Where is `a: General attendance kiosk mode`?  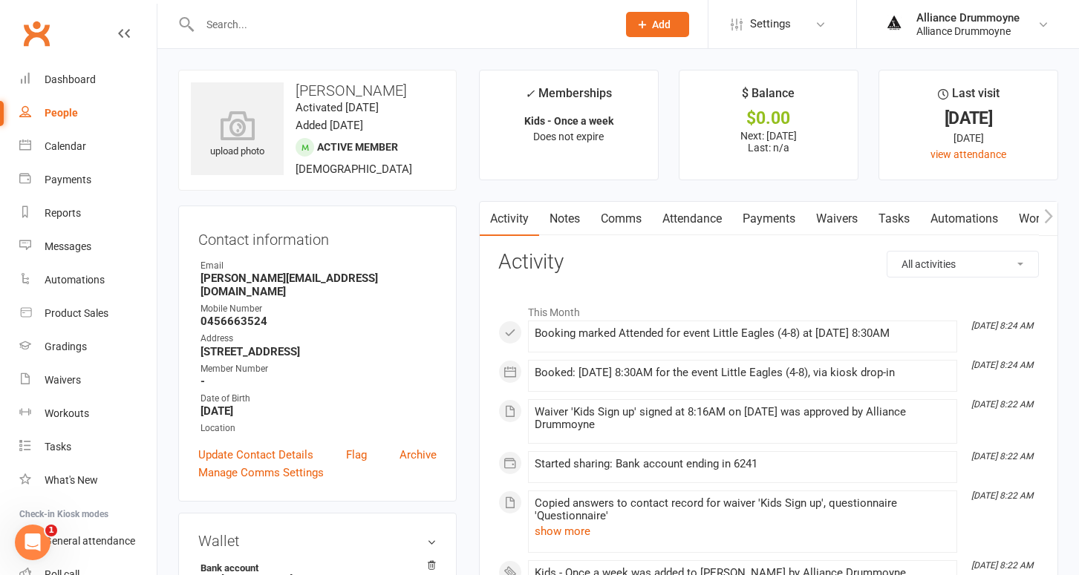
a: General attendance kiosk mode is located at coordinates (88, 541).